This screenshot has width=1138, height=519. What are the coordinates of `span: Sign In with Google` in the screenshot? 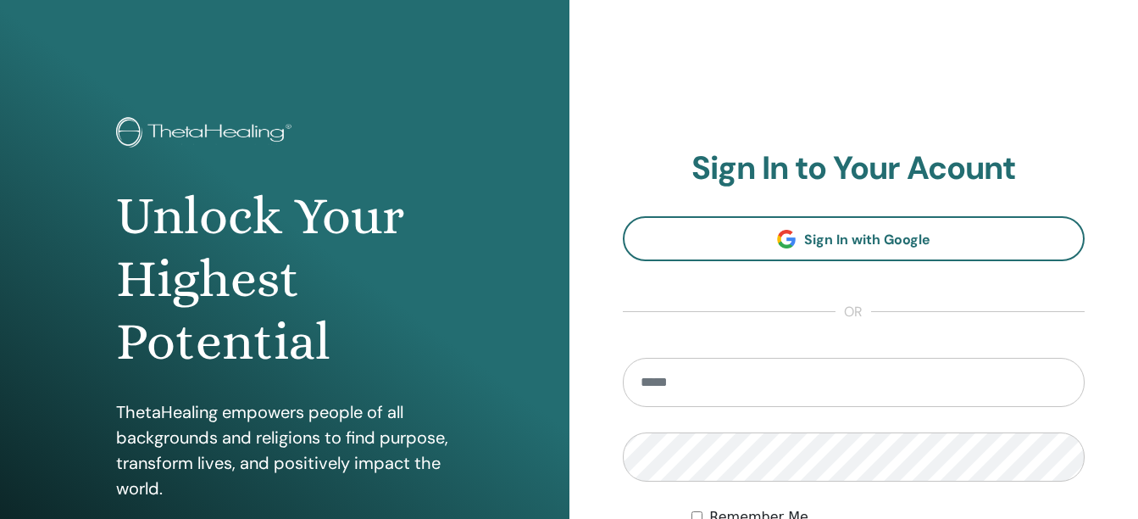 It's located at (867, 239).